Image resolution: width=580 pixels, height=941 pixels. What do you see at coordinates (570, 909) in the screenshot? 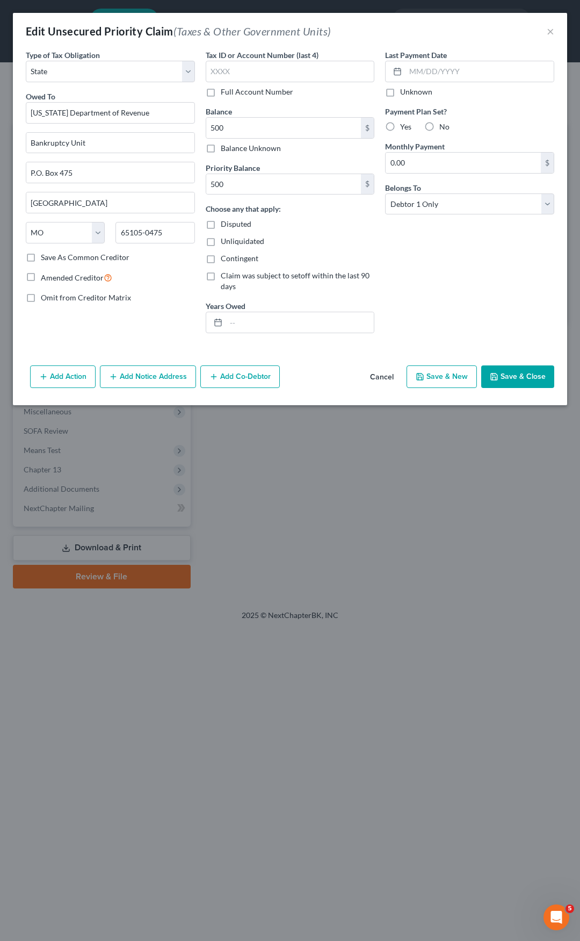
I see `span: 5` at bounding box center [570, 909].